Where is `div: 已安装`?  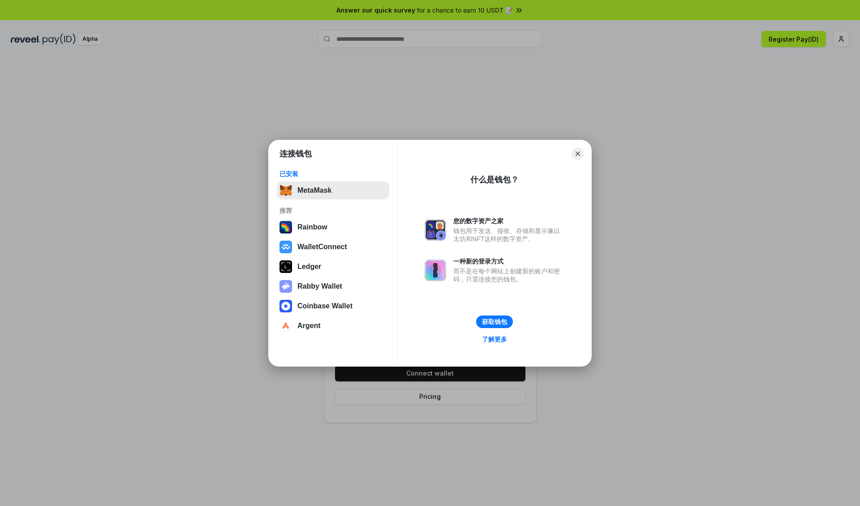
div: 已安装 is located at coordinates (333, 174).